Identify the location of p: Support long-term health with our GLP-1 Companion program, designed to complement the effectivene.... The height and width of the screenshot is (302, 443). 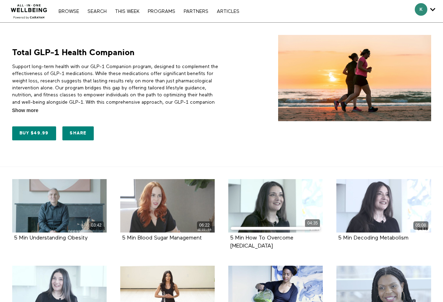
(116, 91).